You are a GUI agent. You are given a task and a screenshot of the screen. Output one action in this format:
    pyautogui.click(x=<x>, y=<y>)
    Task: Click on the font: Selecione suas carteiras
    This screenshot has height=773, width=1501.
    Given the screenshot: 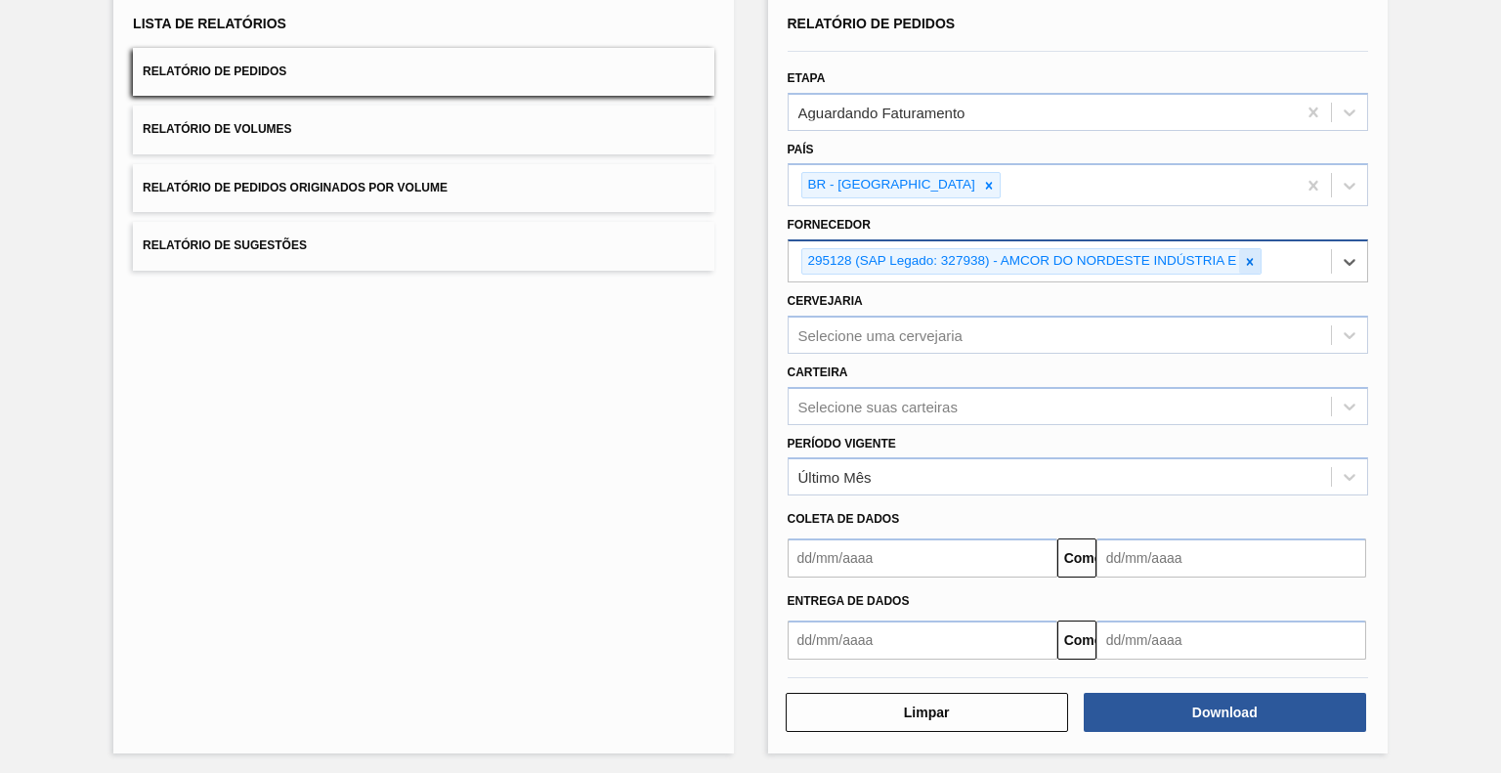 What is the action you would take?
    pyautogui.click(x=877, y=405)
    